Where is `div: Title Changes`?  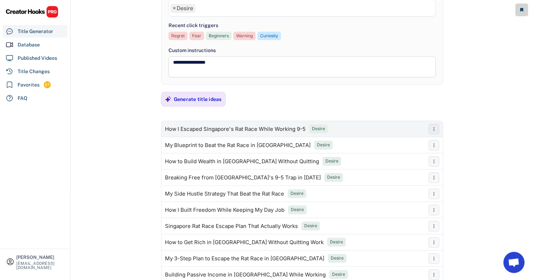
div: Title Changes is located at coordinates (33, 72).